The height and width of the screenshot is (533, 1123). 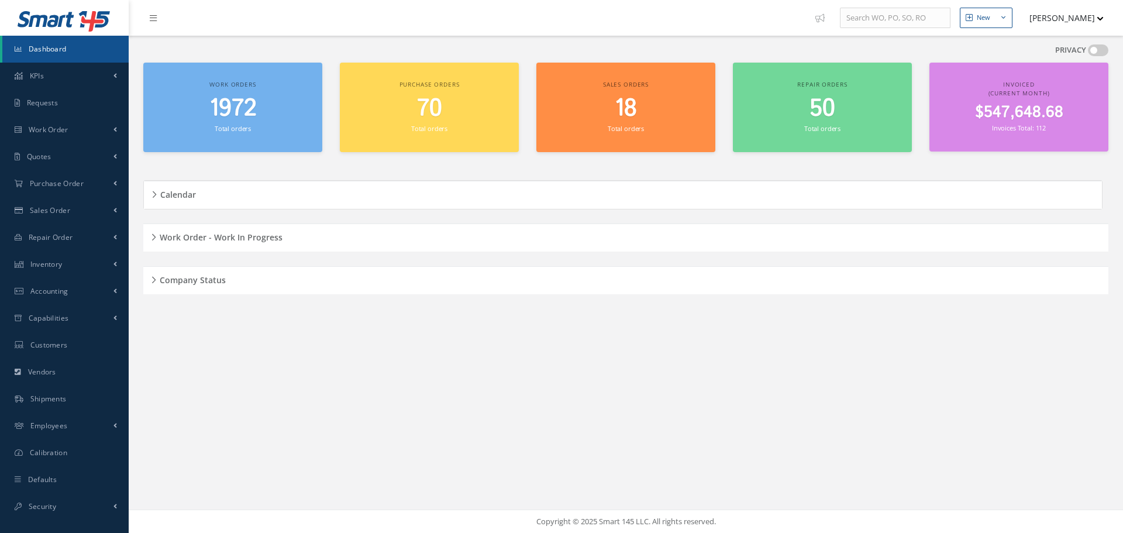 I want to click on a: Dashboard, so click(x=65, y=49).